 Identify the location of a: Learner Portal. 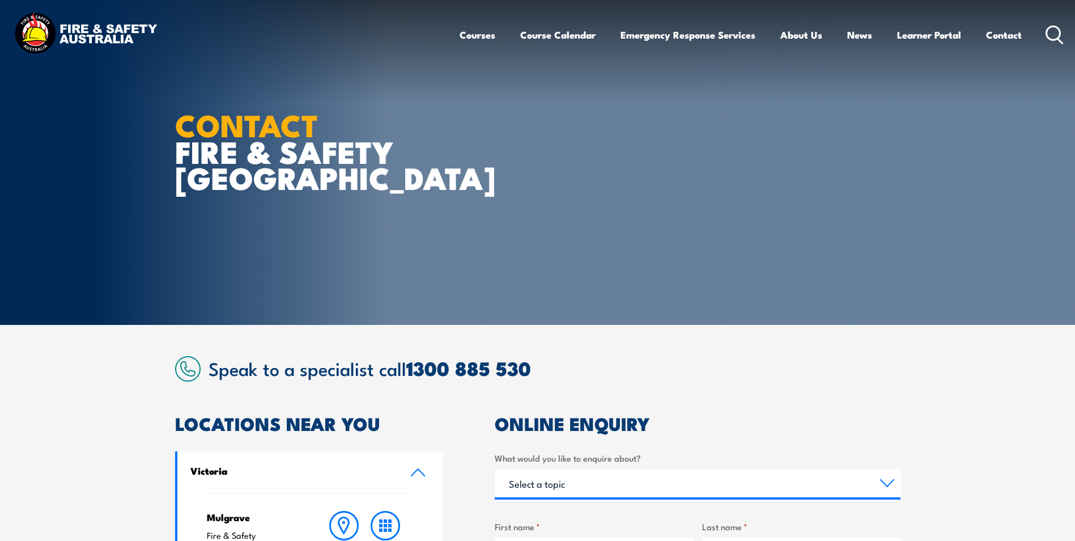
(929, 35).